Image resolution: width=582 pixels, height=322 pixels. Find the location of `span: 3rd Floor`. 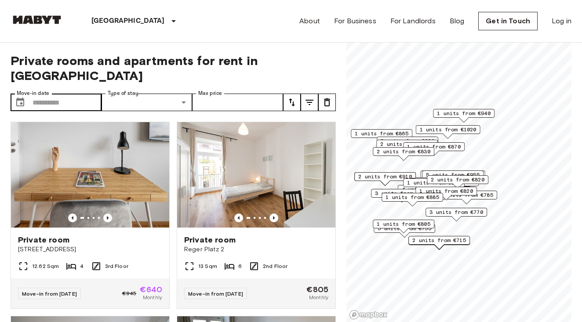

span: 3rd Floor is located at coordinates (117, 267).